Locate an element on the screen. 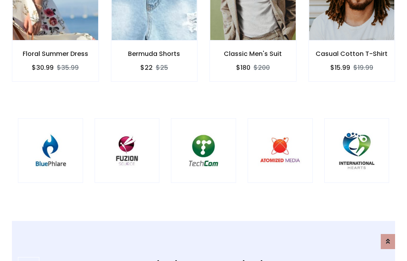 The width and height of the screenshot is (407, 261). h6: $22 is located at coordinates (146, 67).